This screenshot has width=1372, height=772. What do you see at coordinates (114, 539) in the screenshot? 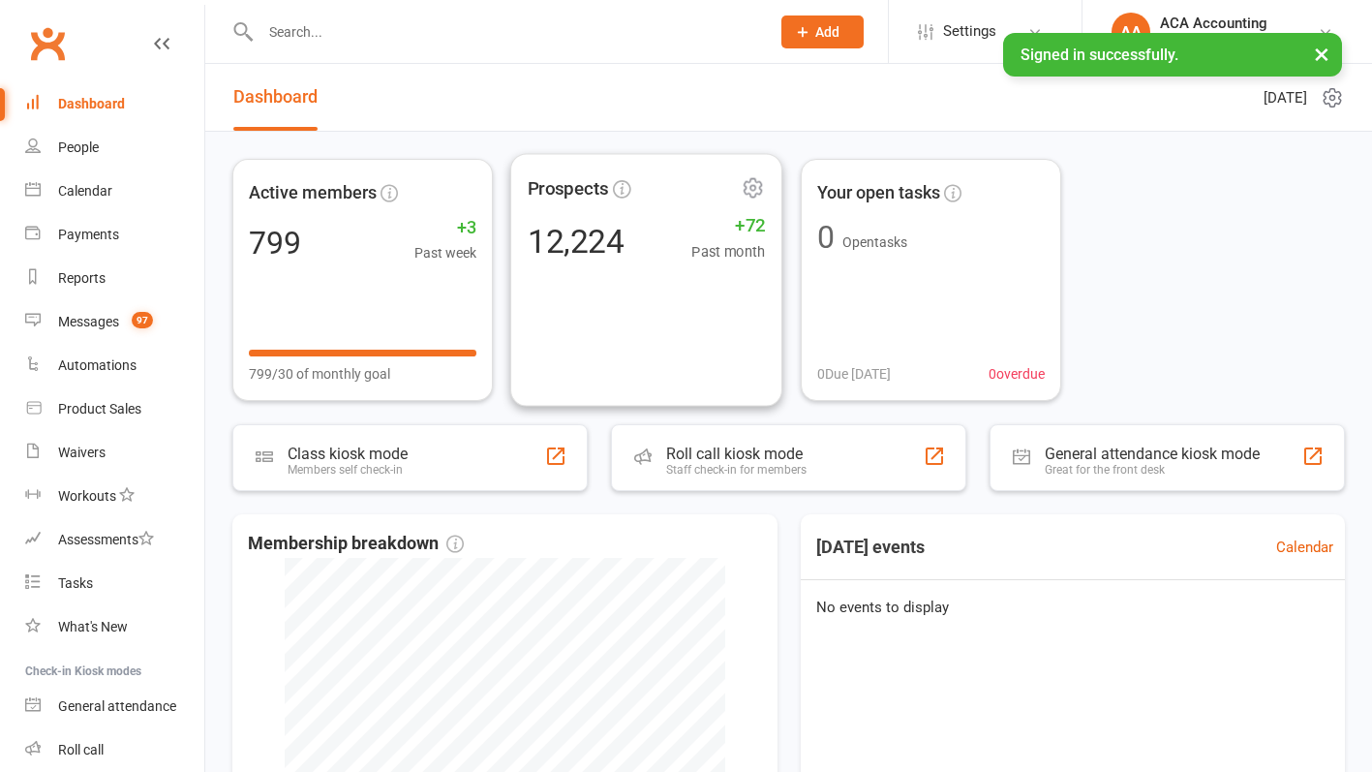
I see `a: Assessments` at bounding box center [114, 539].